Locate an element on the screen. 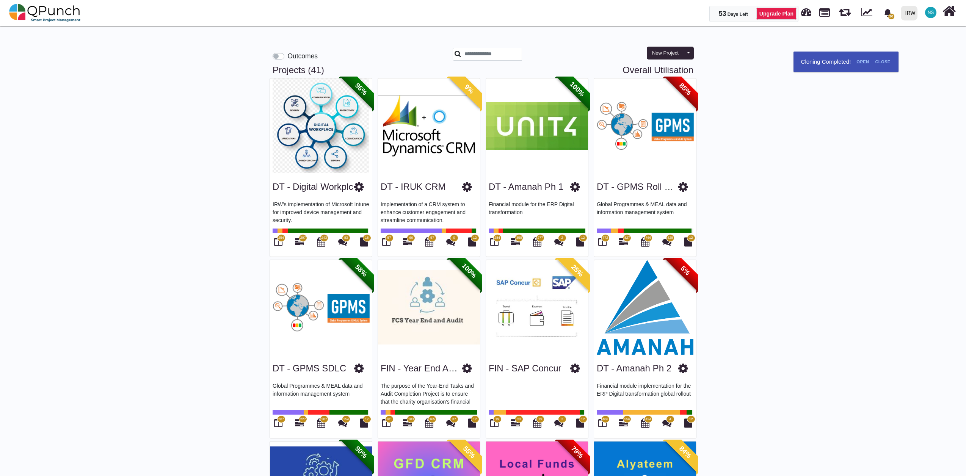 This screenshot has height=476, width=966. span: 227 is located at coordinates (303, 420).